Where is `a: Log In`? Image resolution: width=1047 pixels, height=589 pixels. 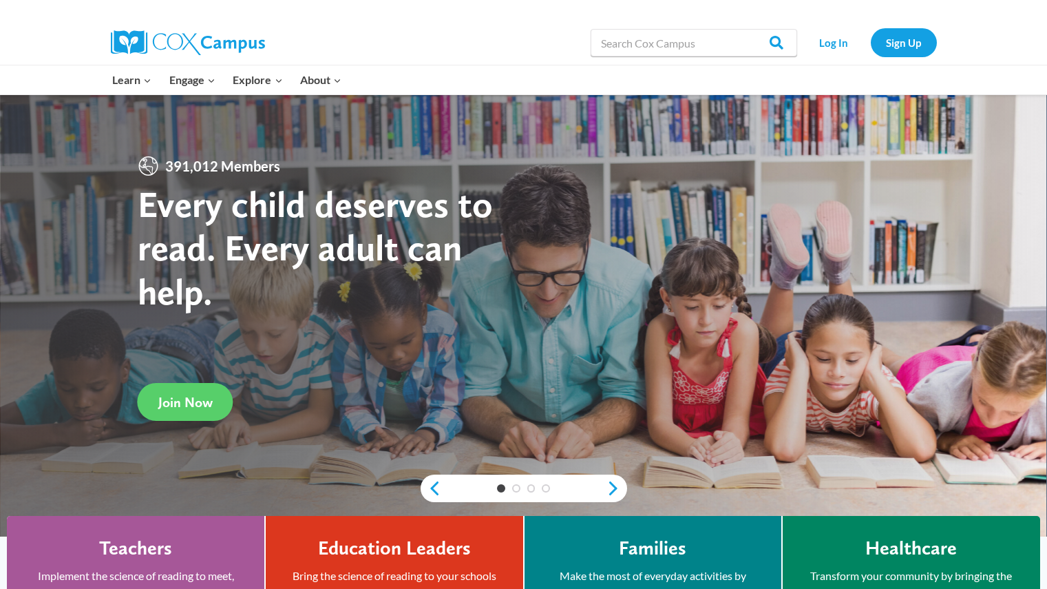 a: Log In is located at coordinates (834, 42).